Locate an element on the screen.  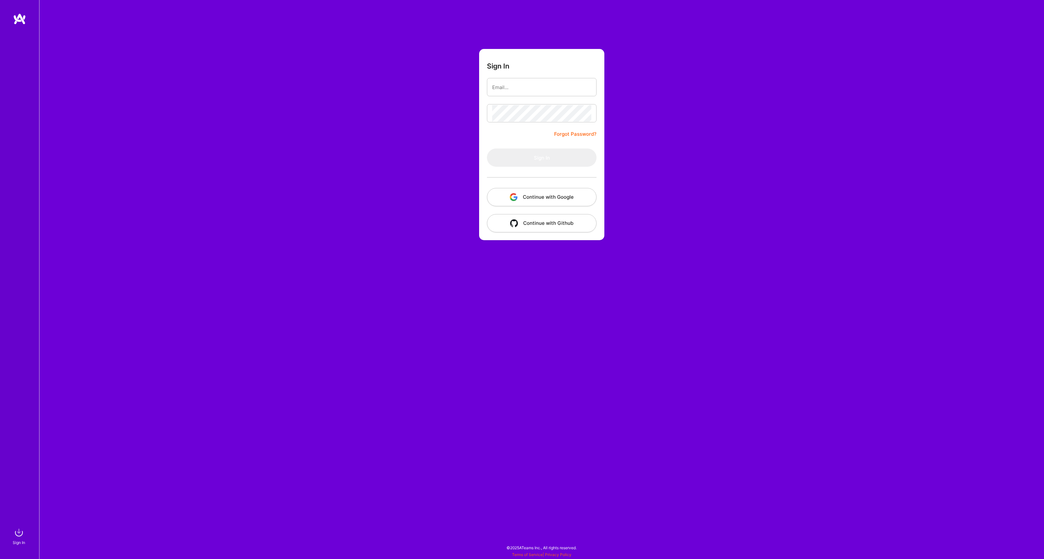
a: Forgot Password? is located at coordinates (575, 134).